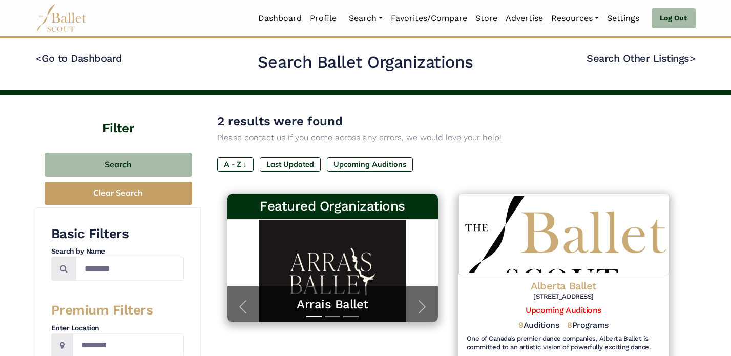 The image size is (731, 356). I want to click on a: Search, so click(366, 18).